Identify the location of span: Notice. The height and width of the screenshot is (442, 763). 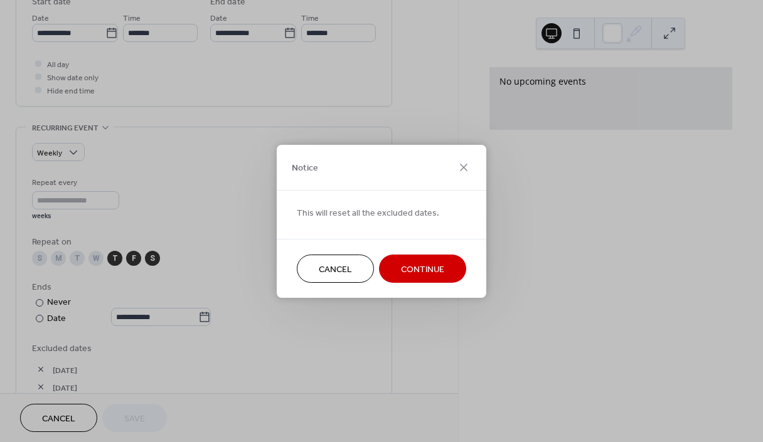
(305, 168).